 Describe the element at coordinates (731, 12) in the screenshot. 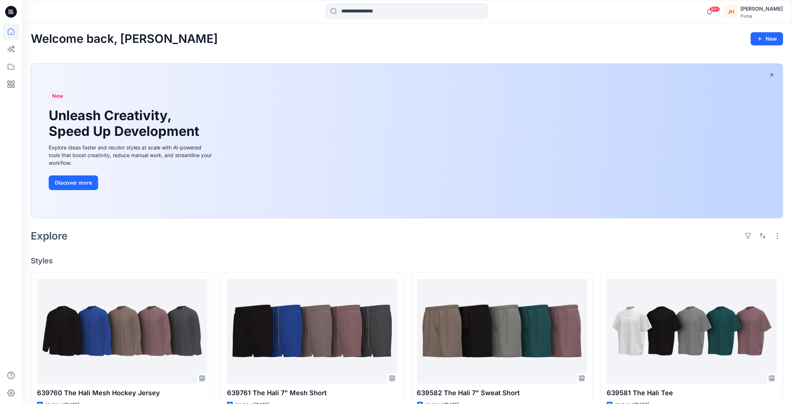

I see `div: JH` at that location.